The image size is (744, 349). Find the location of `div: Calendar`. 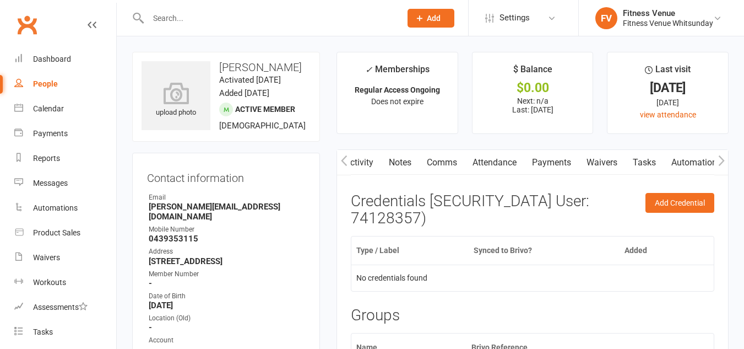

div: Calendar is located at coordinates (48, 108).